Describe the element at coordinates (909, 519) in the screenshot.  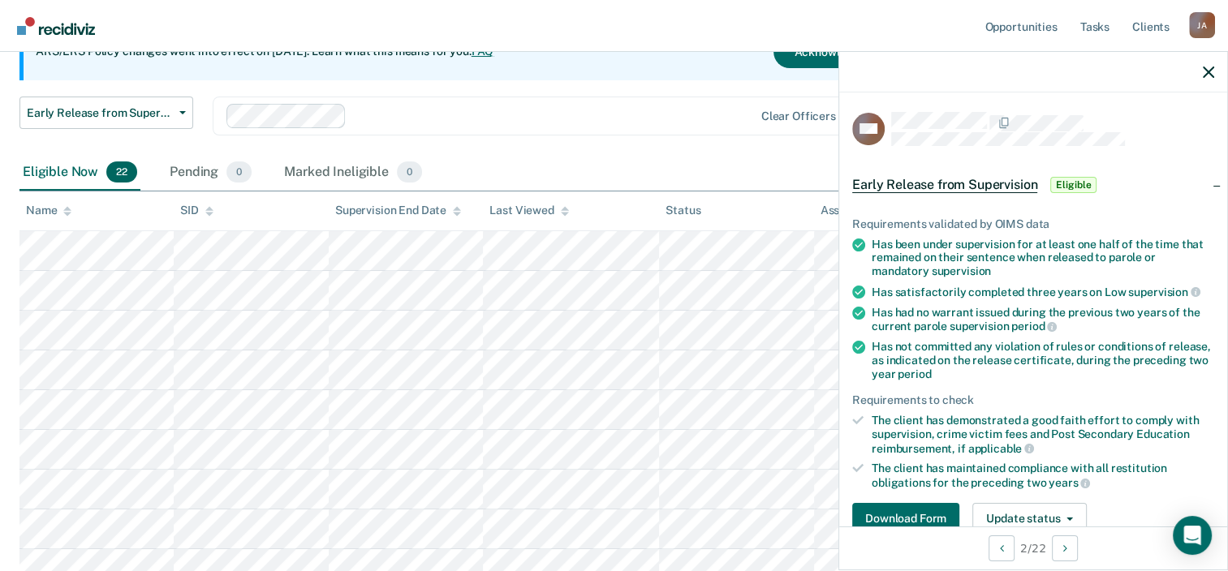
I see `a: Navigate to form link` at that location.